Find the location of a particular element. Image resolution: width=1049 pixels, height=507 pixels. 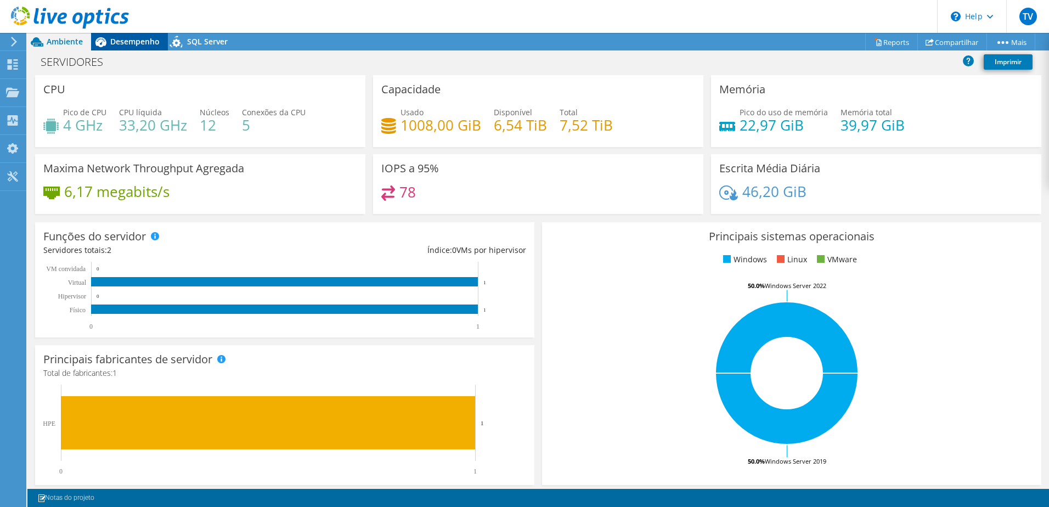

svg: \n is located at coordinates (955, 16).